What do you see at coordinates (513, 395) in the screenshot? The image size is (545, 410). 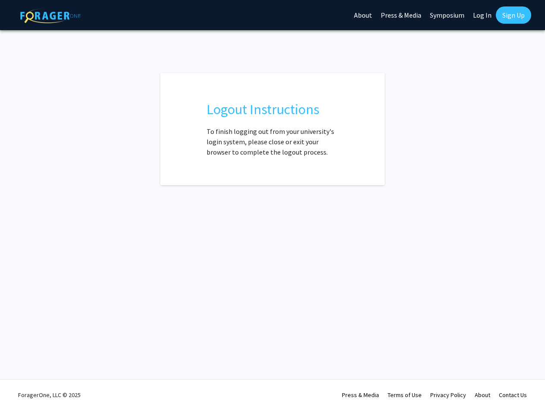 I see `a: Contact Us` at bounding box center [513, 395].